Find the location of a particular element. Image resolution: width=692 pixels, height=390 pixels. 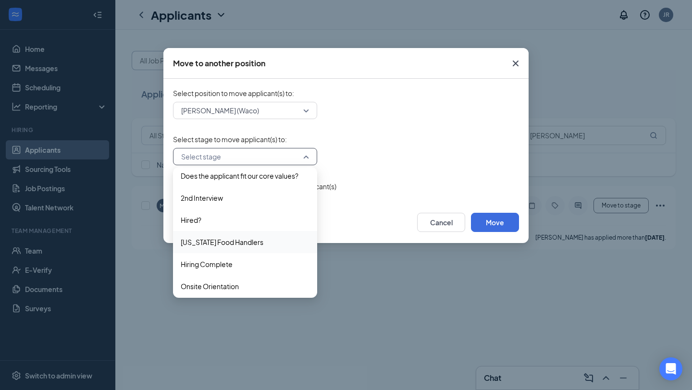

div: Move to another position is located at coordinates (219, 63).